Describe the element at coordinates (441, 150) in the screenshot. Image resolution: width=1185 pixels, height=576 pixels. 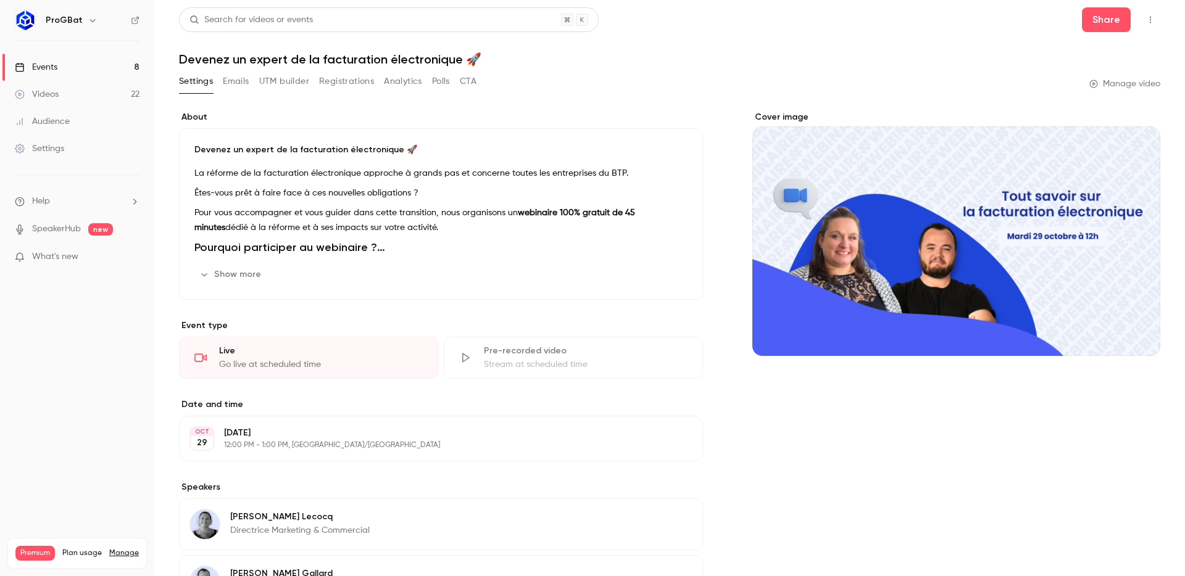
I see `p: Devenez un expert de la facturation électronique 🚀` at that location.